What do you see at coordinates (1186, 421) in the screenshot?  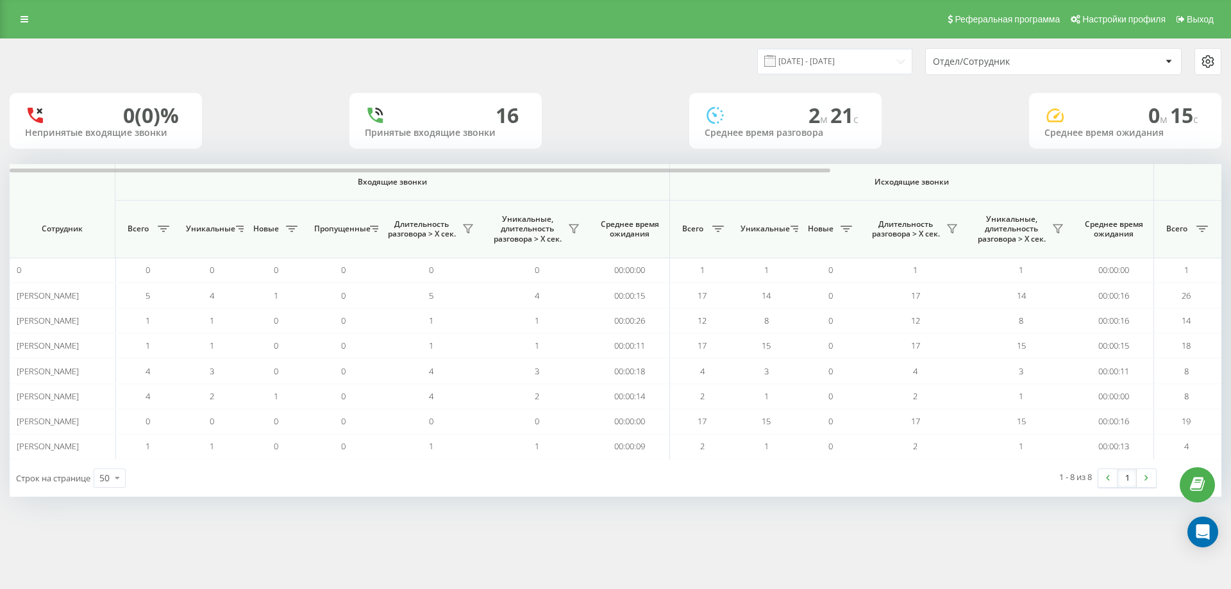 I see `span: 19` at bounding box center [1186, 421].